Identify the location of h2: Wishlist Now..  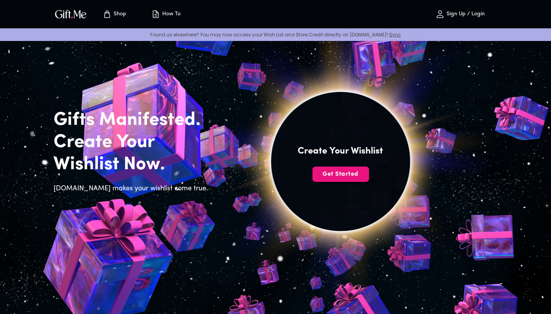
(133, 165).